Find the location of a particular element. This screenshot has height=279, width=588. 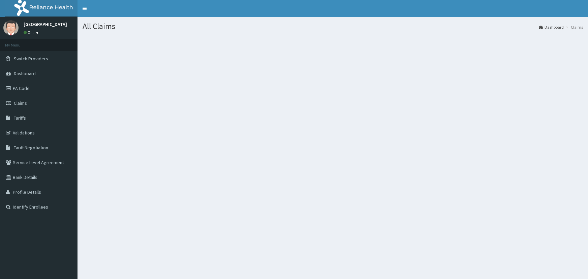

a: Dashboard is located at coordinates (551, 27).